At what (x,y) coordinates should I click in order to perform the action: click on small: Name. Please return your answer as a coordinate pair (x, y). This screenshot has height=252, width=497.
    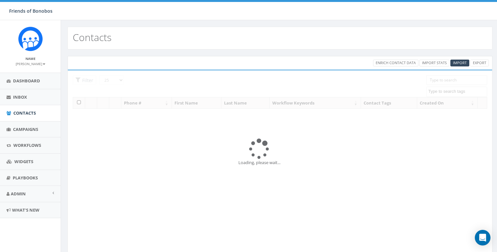
    Looking at the image, I should click on (30, 59).